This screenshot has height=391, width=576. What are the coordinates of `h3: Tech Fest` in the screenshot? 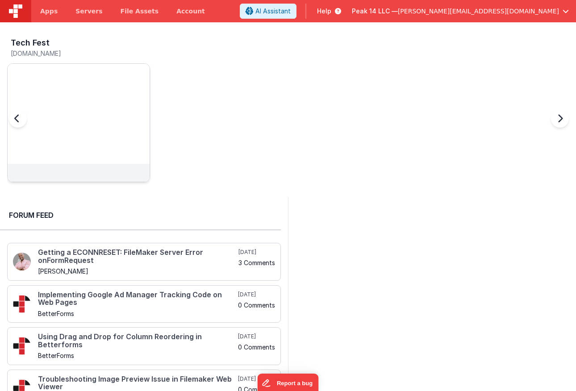 It's located at (30, 43).